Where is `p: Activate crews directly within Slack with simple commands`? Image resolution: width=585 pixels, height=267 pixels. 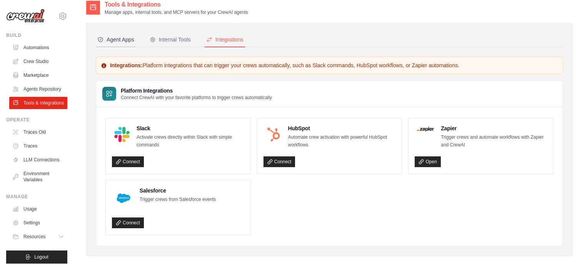
p: Activate crews directly within Slack with simple commands is located at coordinates (190, 141).